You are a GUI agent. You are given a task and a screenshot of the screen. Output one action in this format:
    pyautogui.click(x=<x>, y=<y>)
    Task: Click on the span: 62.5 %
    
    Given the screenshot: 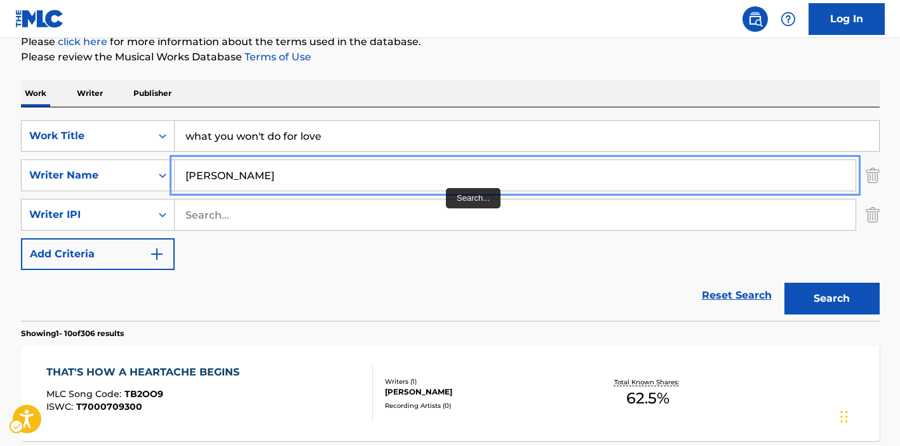 What is the action you would take?
    pyautogui.click(x=648, y=398)
    